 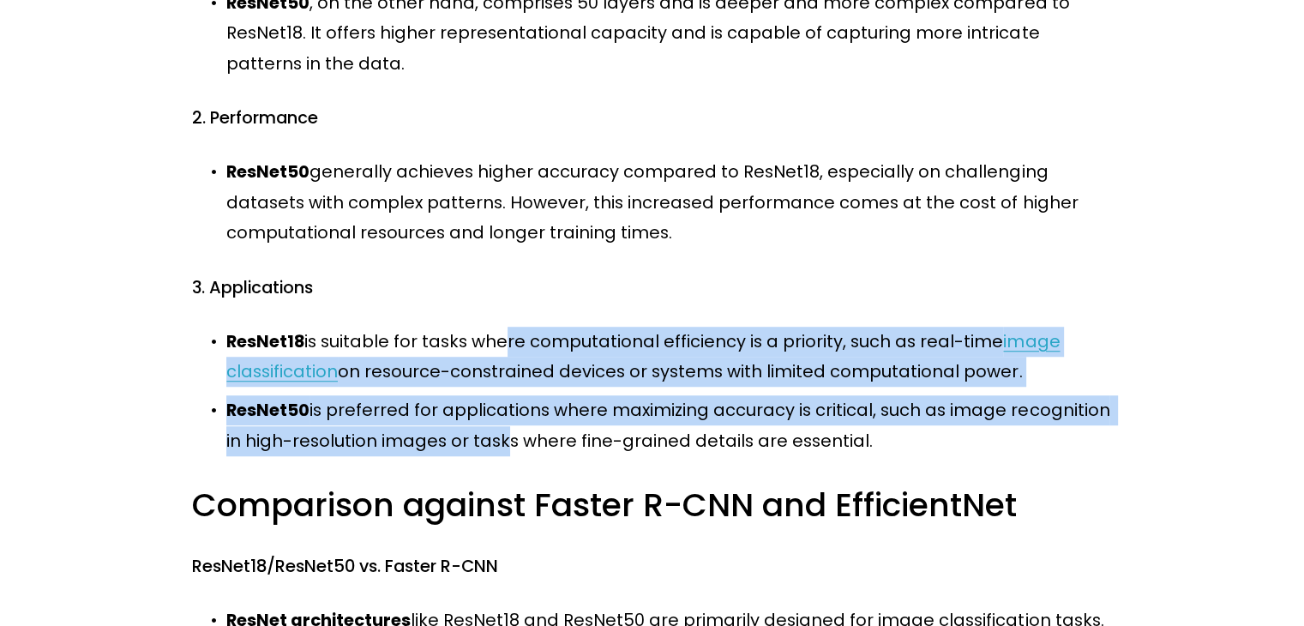 What do you see at coordinates (669, 357) in the screenshot?
I see `p: is suitable for tasks where computational efficiency is a priority, such as real-time on resource...` at bounding box center [669, 357].